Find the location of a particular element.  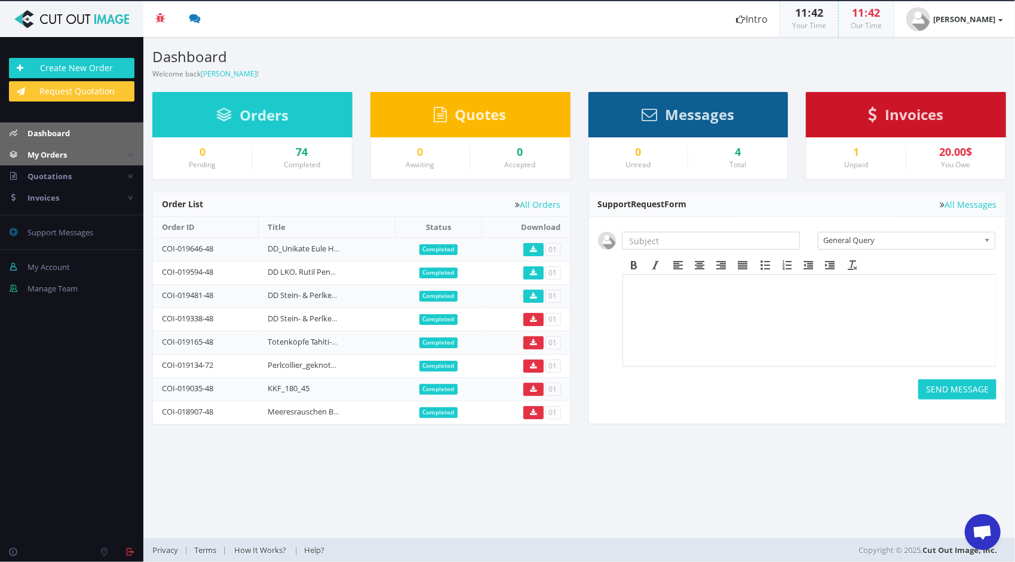

span: Orders is located at coordinates (264, 115).